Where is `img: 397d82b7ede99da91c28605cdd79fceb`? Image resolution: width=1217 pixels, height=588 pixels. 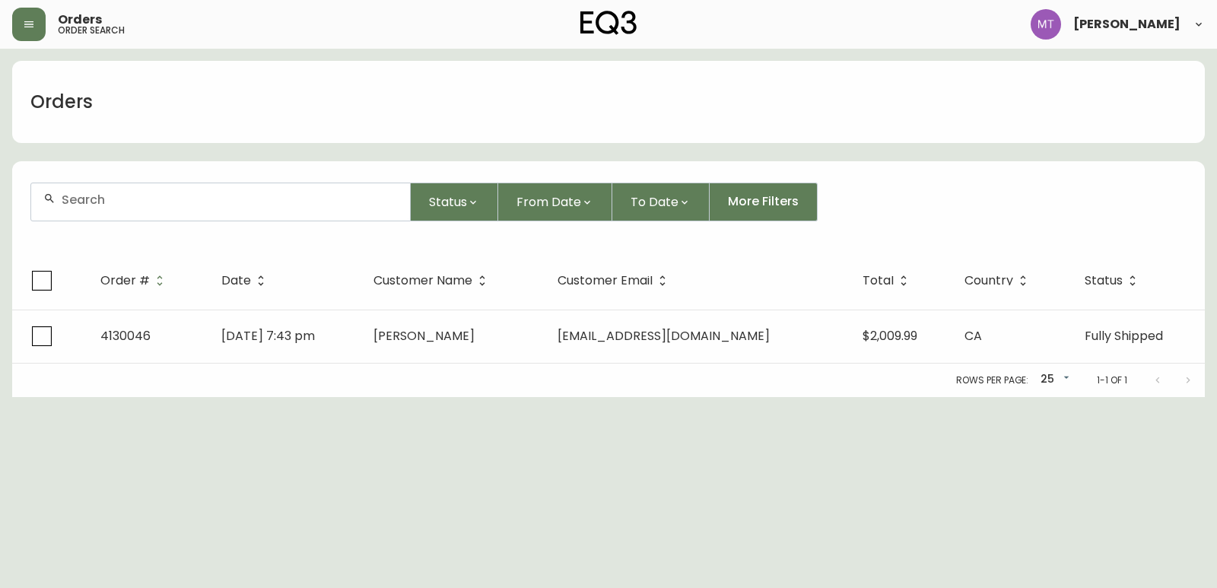 img: 397d82b7ede99da91c28605cdd79fceb is located at coordinates (1046, 24).